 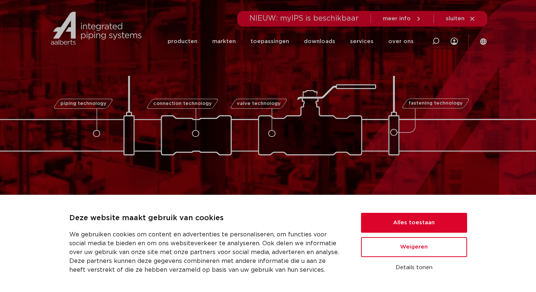 I want to click on a: toepassingen, so click(x=269, y=41).